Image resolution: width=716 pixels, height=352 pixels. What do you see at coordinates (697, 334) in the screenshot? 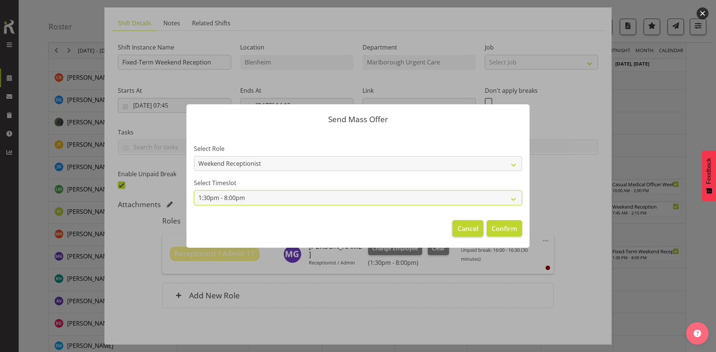
I see `img: help-xxl-2.png` at bounding box center [697, 334].